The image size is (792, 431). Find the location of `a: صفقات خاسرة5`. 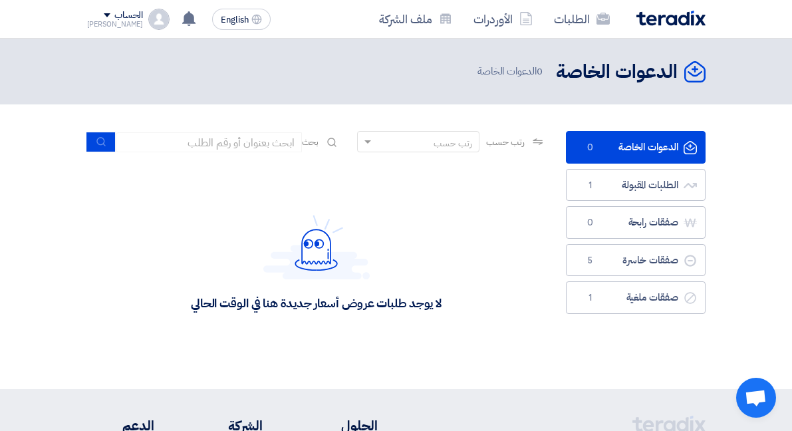

a: صفقات خاسرة5 is located at coordinates (635, 260).